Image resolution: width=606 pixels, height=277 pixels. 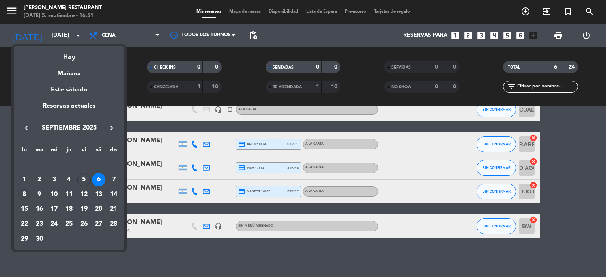 I want to click on div: 26, so click(x=84, y=224).